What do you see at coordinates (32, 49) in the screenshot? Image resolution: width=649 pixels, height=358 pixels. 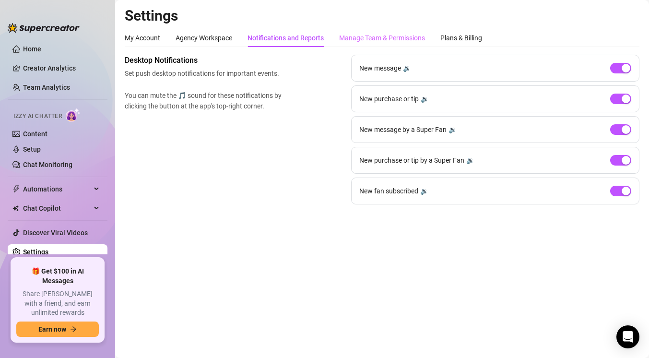 I see `a: Home` at bounding box center [32, 49].